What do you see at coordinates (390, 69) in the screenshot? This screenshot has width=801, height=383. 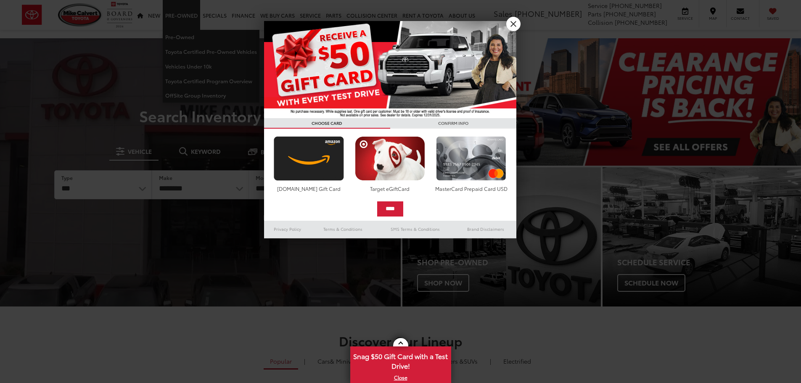 I see `img: 55838_top_625864.jpg` at bounding box center [390, 69].